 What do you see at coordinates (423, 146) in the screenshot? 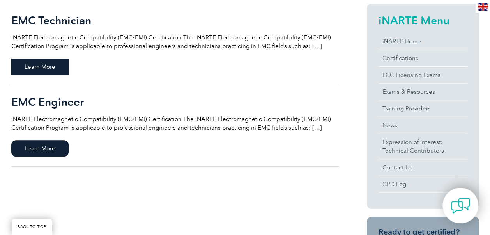
I see `a: Expression of Interest:Technical Contributors` at bounding box center [423, 146].